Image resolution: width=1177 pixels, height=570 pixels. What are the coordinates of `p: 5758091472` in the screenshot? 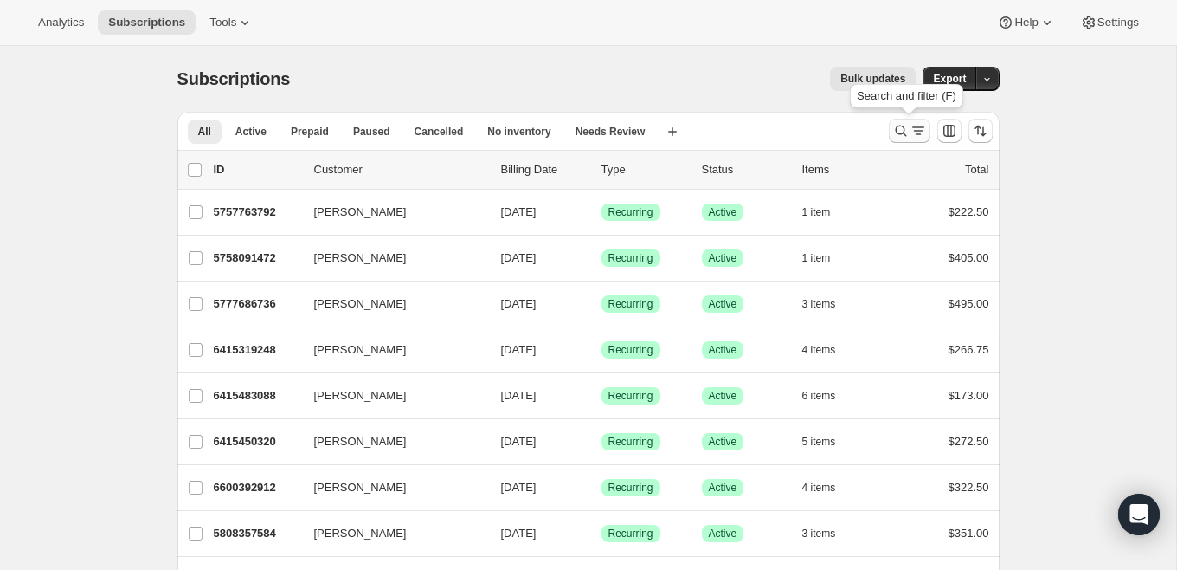 It's located at (257, 258).